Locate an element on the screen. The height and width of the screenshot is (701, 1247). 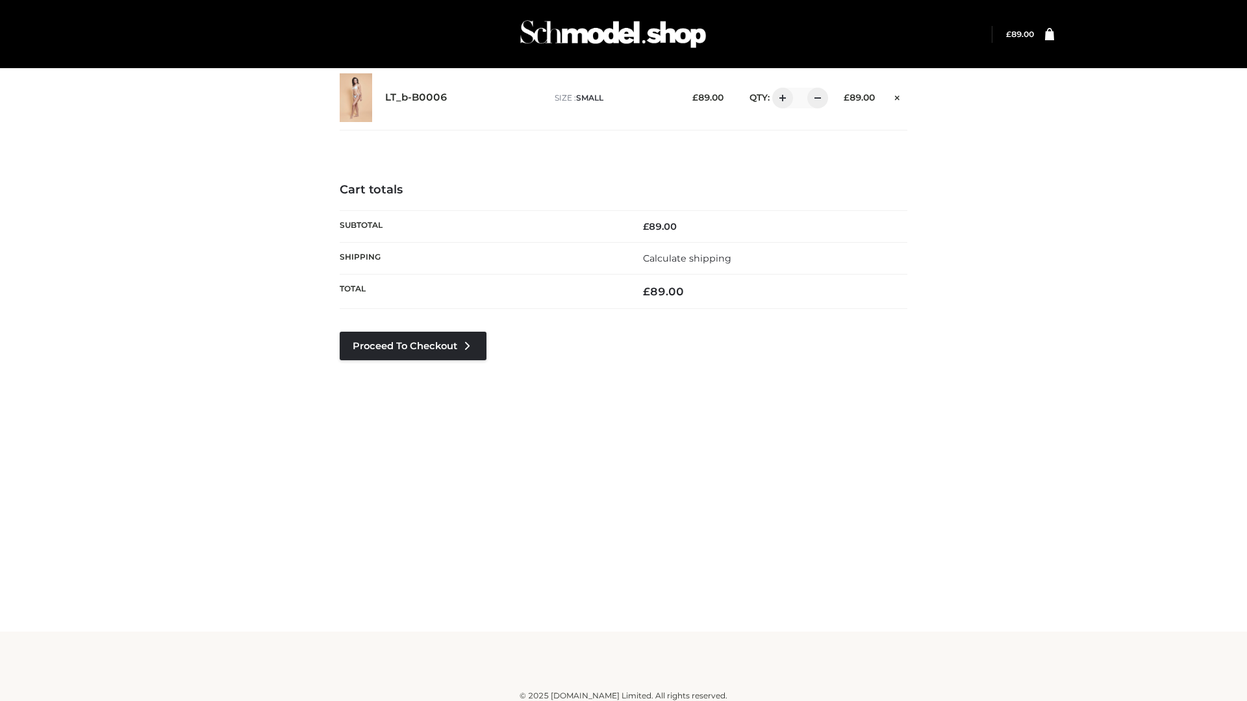
a: £89.00 is located at coordinates (1020, 34).